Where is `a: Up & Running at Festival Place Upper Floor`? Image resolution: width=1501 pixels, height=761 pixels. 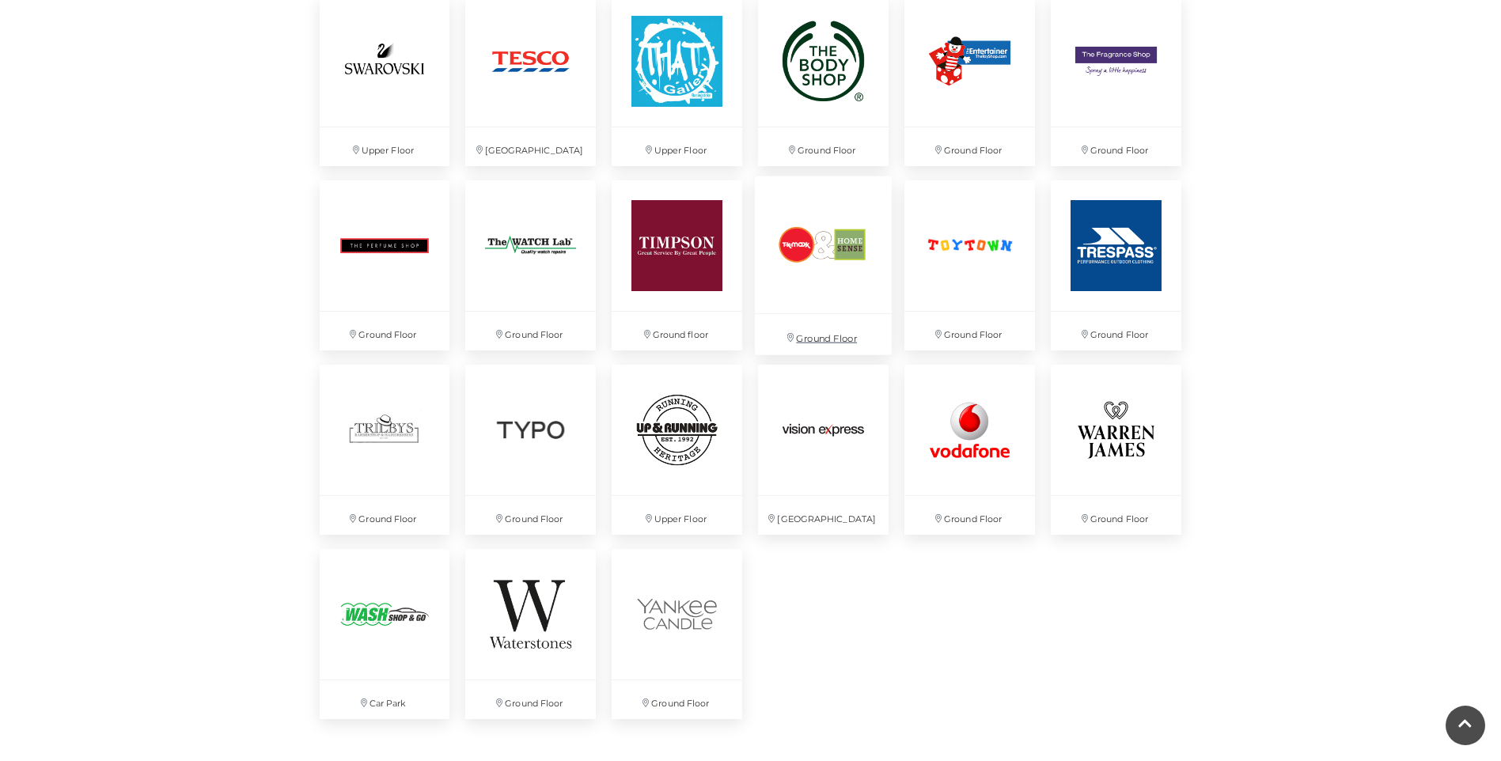 a: Up & Running at Festival Place Upper Floor is located at coordinates (677, 449).